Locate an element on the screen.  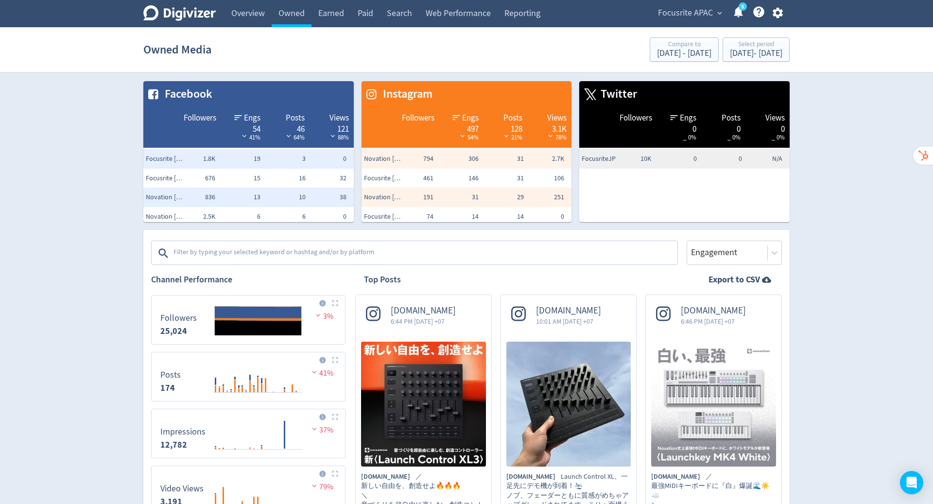
td: 461 is located at coordinates (413, 178).